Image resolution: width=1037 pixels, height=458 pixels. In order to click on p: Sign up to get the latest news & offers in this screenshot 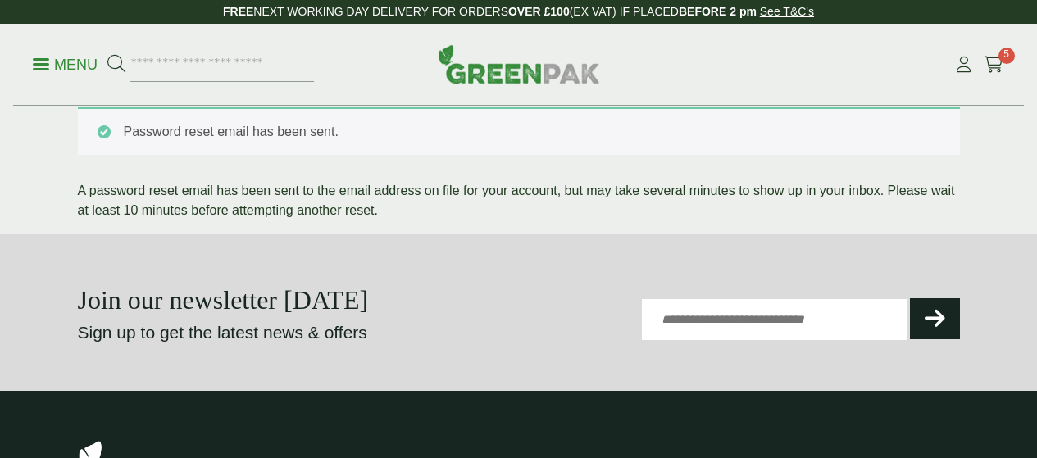, I will do `click(276, 333)`.